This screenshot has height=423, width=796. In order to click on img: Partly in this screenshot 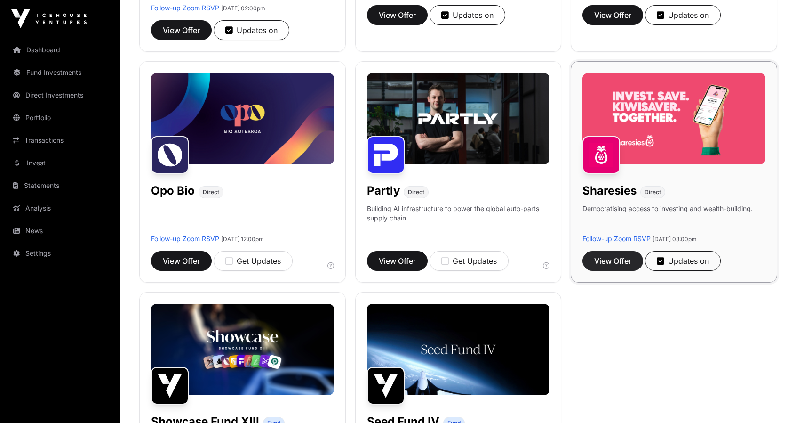, I will do `click(386, 155)`.